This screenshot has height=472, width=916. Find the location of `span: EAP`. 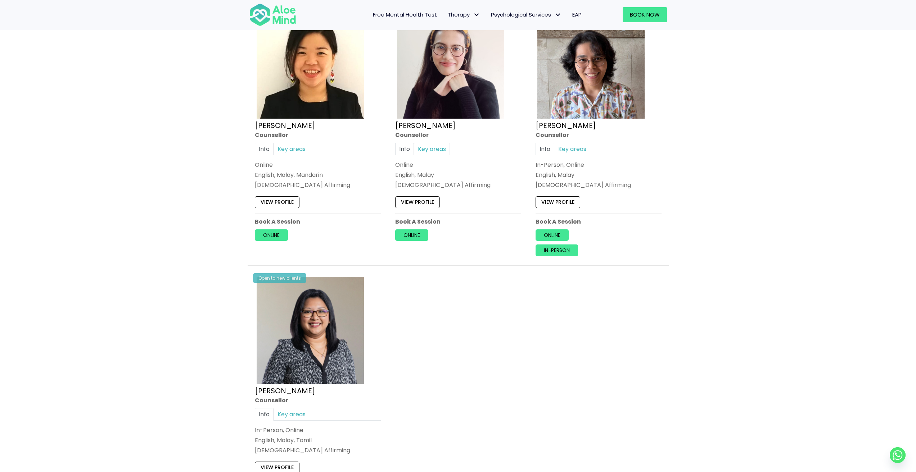

span: EAP is located at coordinates (577, 14).